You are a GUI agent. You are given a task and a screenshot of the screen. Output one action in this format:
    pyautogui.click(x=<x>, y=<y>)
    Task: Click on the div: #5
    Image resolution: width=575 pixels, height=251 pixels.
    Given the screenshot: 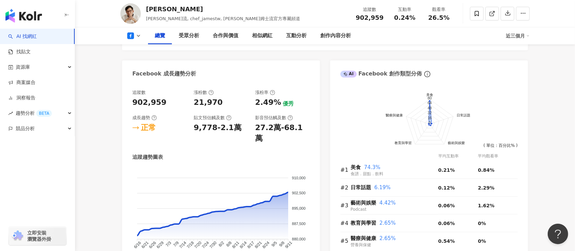 What is the action you would take?
    pyautogui.click(x=345, y=240)
    